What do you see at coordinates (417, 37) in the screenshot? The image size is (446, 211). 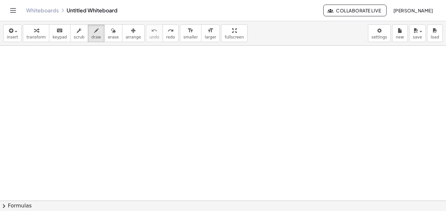 I see `span: save` at bounding box center [417, 37].